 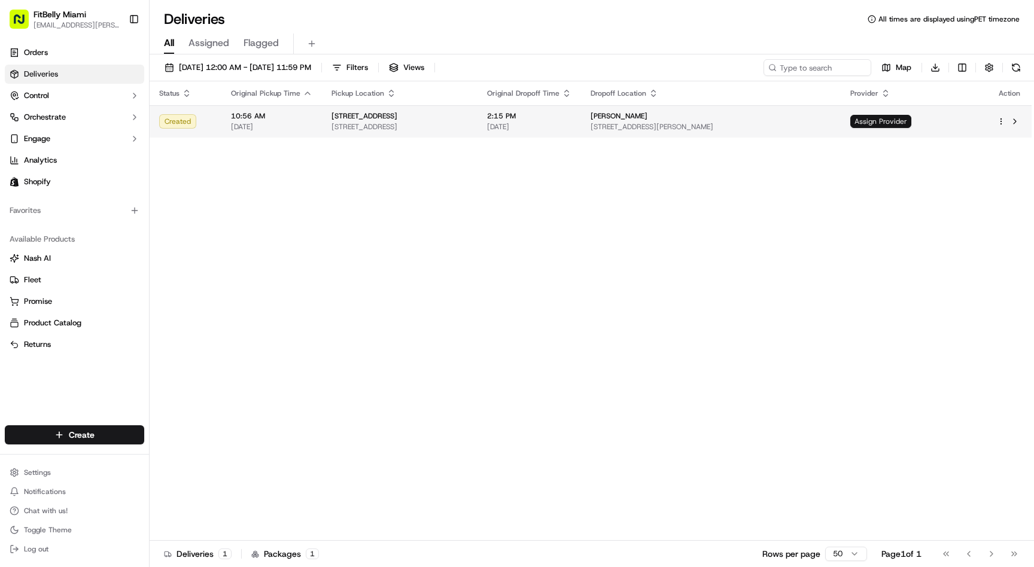 I want to click on div: Deliveries, so click(x=197, y=554).